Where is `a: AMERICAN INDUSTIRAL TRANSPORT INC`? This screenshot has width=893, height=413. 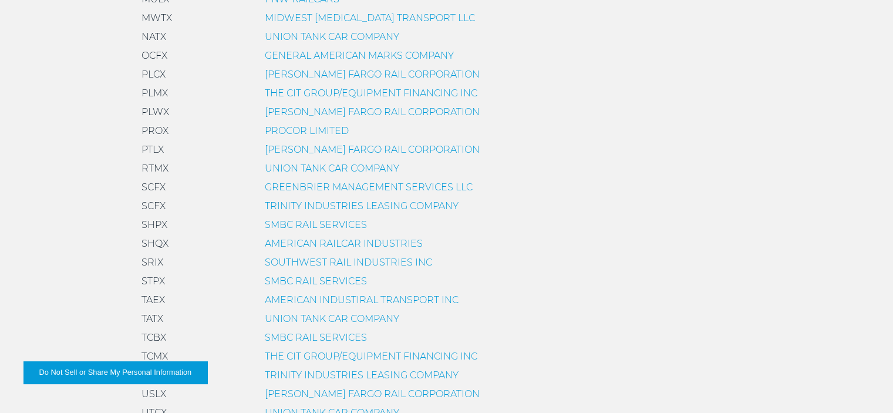 a: AMERICAN INDUSTIRAL TRANSPORT INC is located at coordinates (362, 299).